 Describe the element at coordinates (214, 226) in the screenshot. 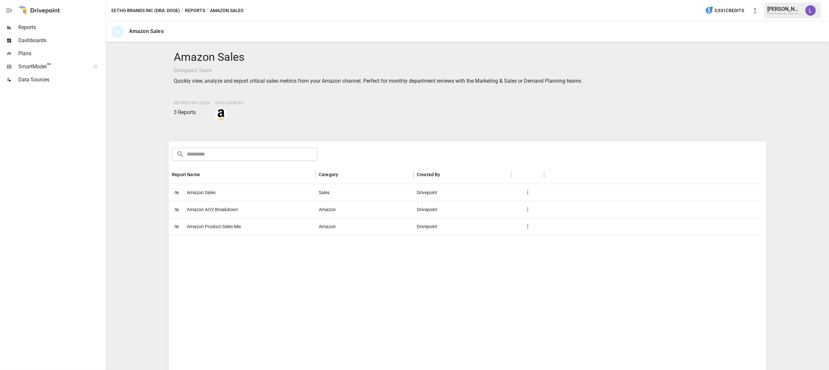

I see `span: Amazon Product Sales Mix` at that location.